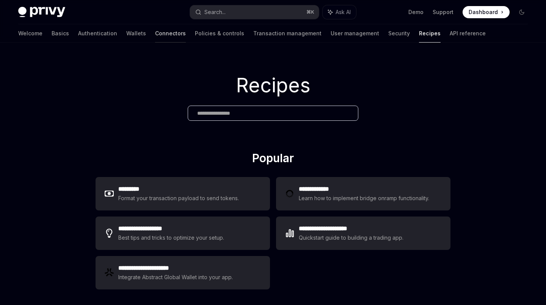 The width and height of the screenshot is (546, 305). I want to click on a: Welcome, so click(30, 33).